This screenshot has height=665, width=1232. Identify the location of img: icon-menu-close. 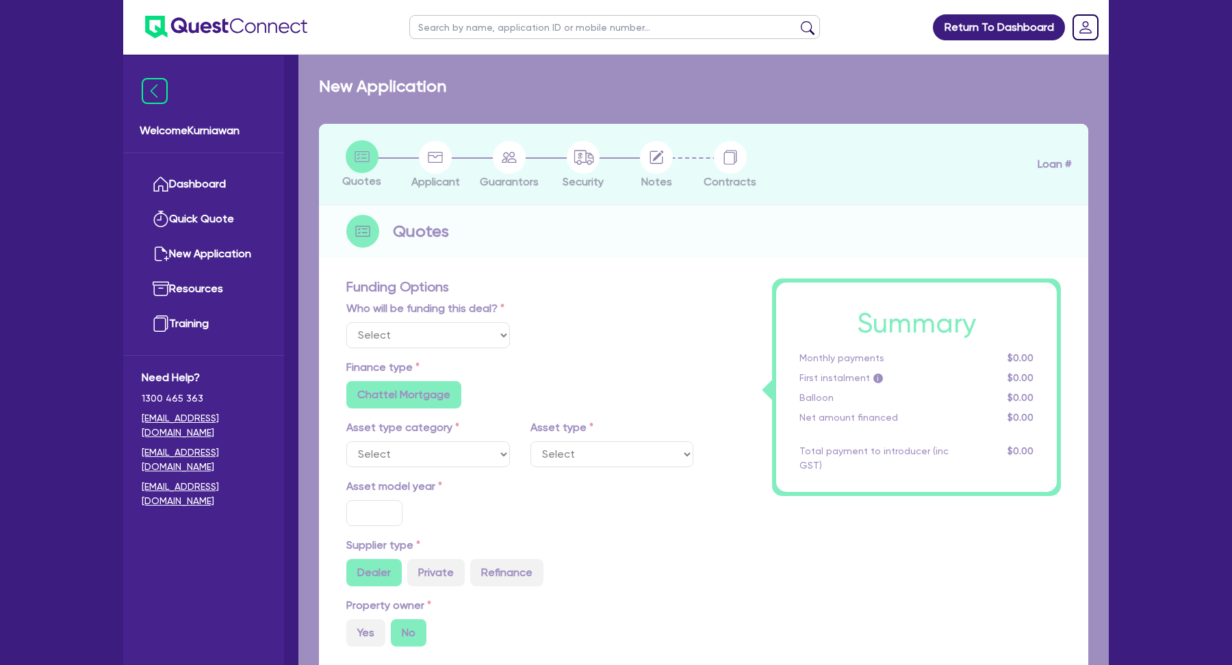
(155, 91).